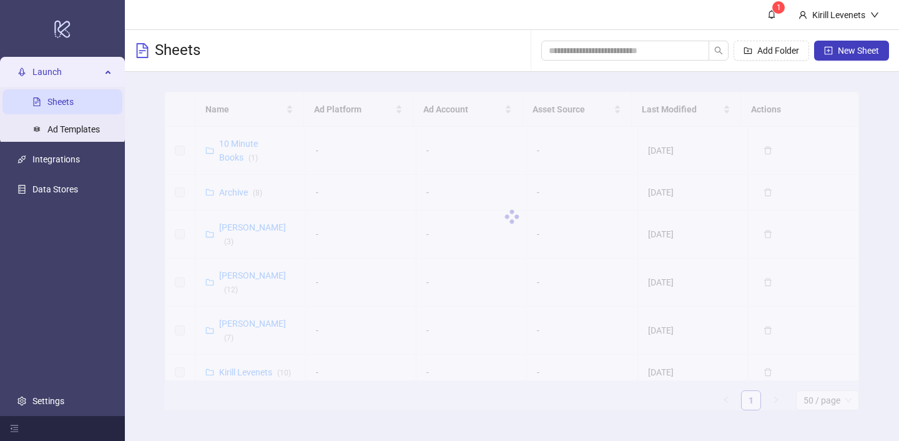 Image resolution: width=899 pixels, height=441 pixels. Describe the element at coordinates (67, 72) in the screenshot. I see `span: Launch` at that location.